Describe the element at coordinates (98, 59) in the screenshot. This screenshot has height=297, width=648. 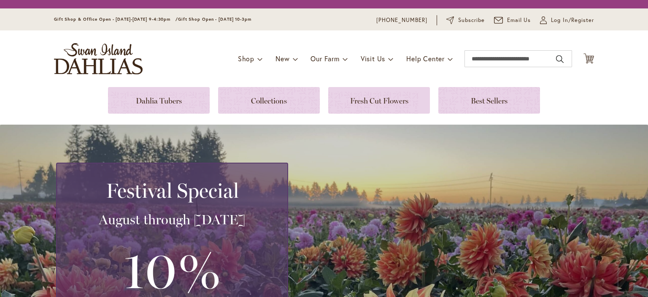
I see `a: store logo` at that location.